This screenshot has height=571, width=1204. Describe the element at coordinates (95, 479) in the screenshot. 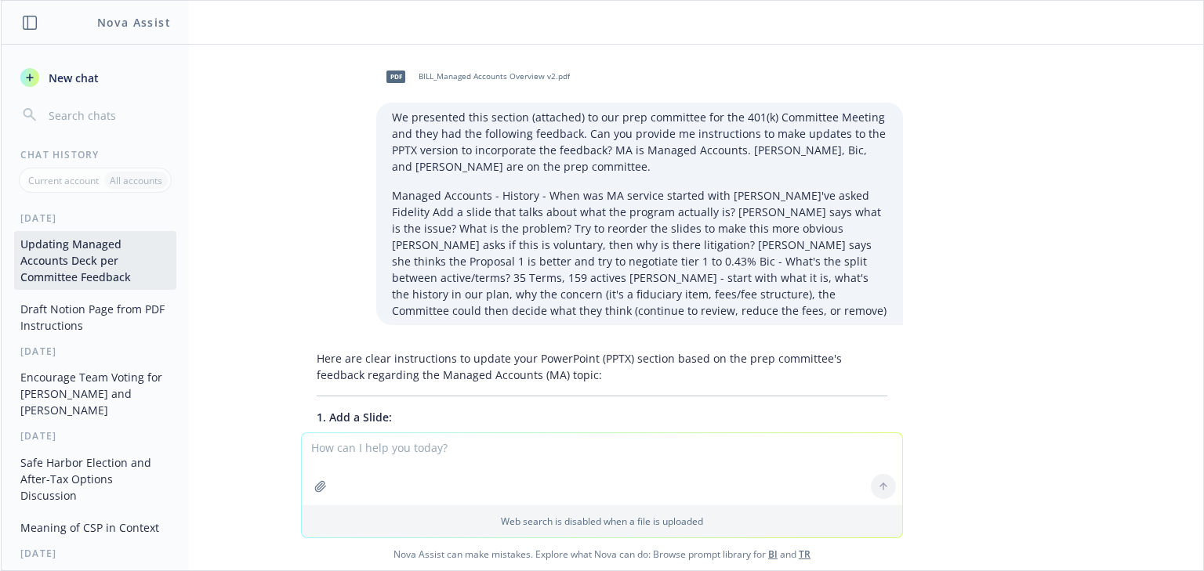

I see `button: Safe Harbor Election and After-Tax Options Discussion` at that location.